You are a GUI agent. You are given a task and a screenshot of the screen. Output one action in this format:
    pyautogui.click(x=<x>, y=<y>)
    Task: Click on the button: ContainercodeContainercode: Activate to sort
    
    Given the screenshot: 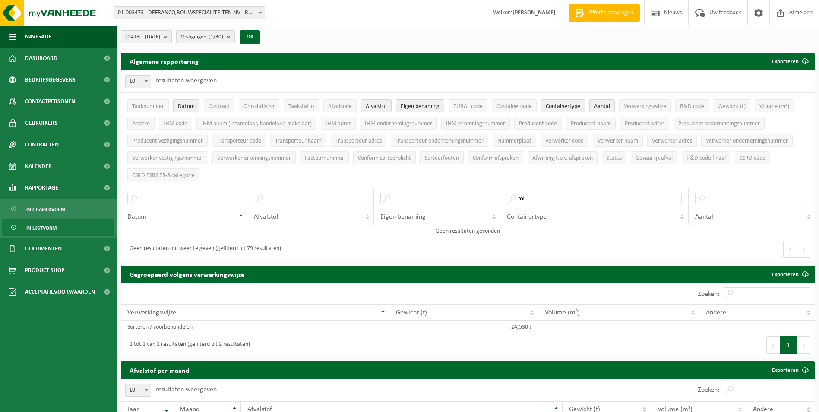 What is the action you would take?
    pyautogui.click(x=514, y=106)
    